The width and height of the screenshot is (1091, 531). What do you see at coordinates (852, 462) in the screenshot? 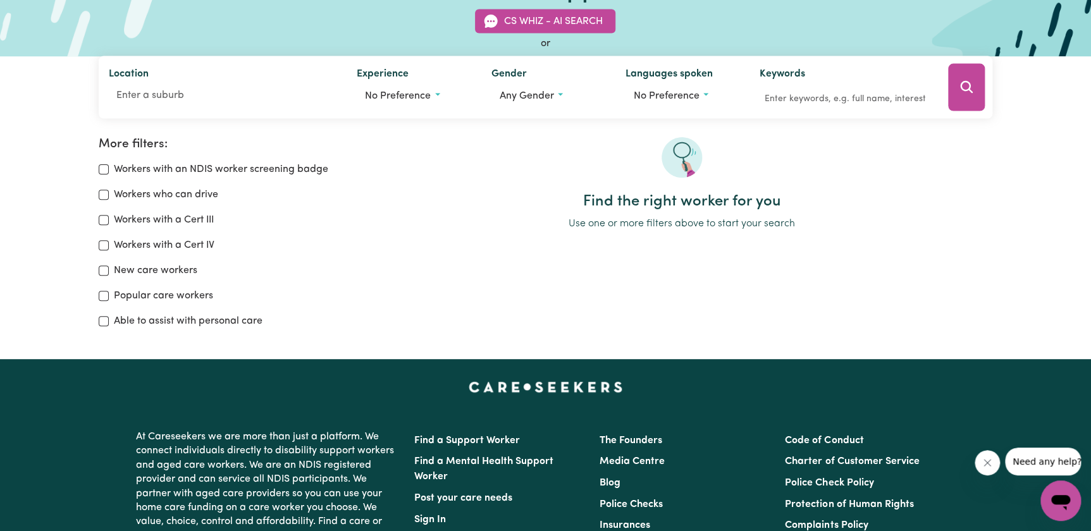
I see `a: Charter of Customer Service` at bounding box center [852, 462].